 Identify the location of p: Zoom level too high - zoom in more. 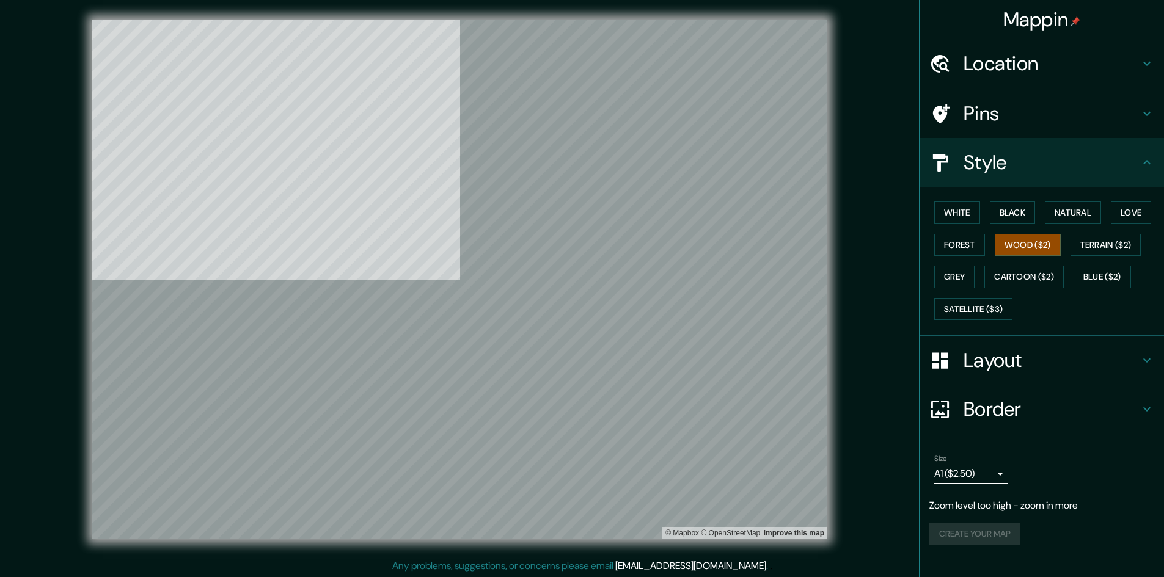
(1041, 506).